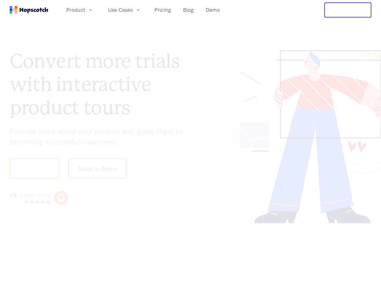 The image size is (381, 290). What do you see at coordinates (125, 10) in the screenshot?
I see `button: Use Cases` at bounding box center [125, 10].